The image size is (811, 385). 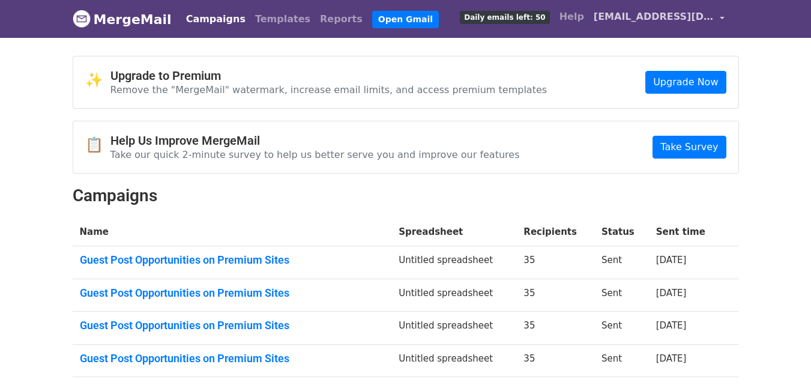 What do you see at coordinates (504, 17) in the screenshot?
I see `span: Daily emails left: 50` at bounding box center [504, 17].